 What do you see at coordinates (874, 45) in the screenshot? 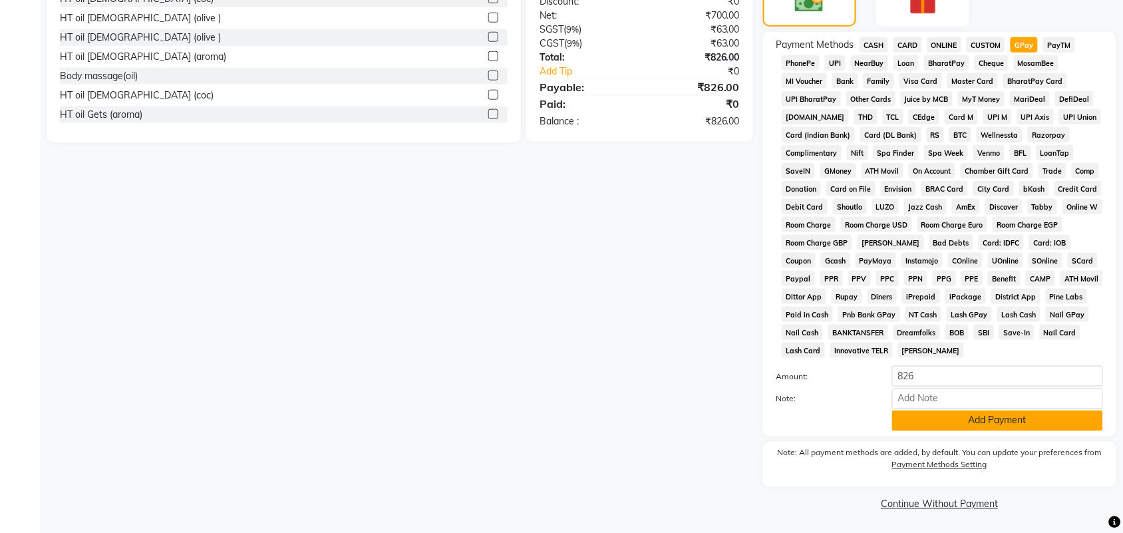
I see `span: CASH` at bounding box center [874, 45].